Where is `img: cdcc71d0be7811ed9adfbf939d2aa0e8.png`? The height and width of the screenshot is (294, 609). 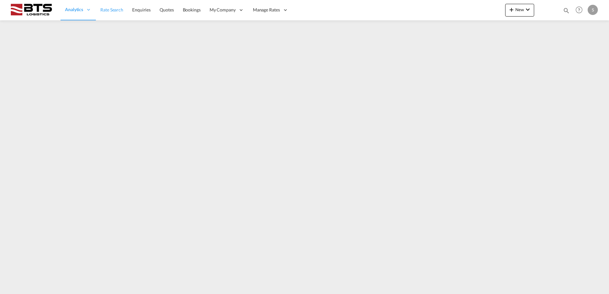
img: cdcc71d0be7811ed9adfbf939d2aa0e8.png is located at coordinates (31, 10).